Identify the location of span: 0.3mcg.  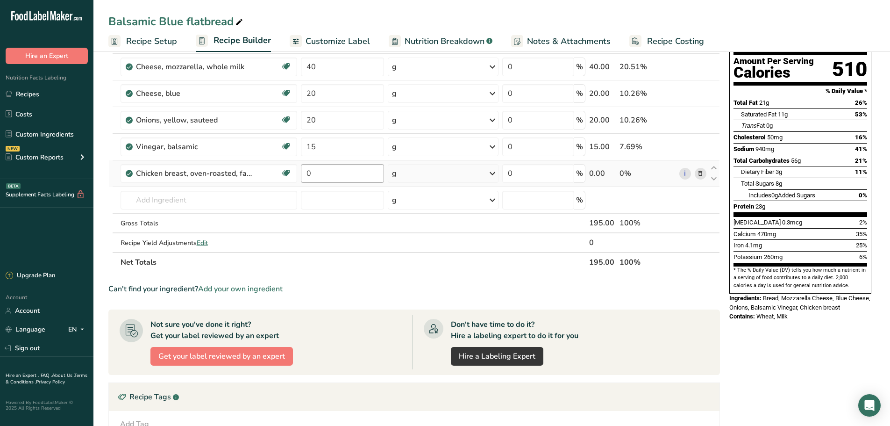
(792, 222).